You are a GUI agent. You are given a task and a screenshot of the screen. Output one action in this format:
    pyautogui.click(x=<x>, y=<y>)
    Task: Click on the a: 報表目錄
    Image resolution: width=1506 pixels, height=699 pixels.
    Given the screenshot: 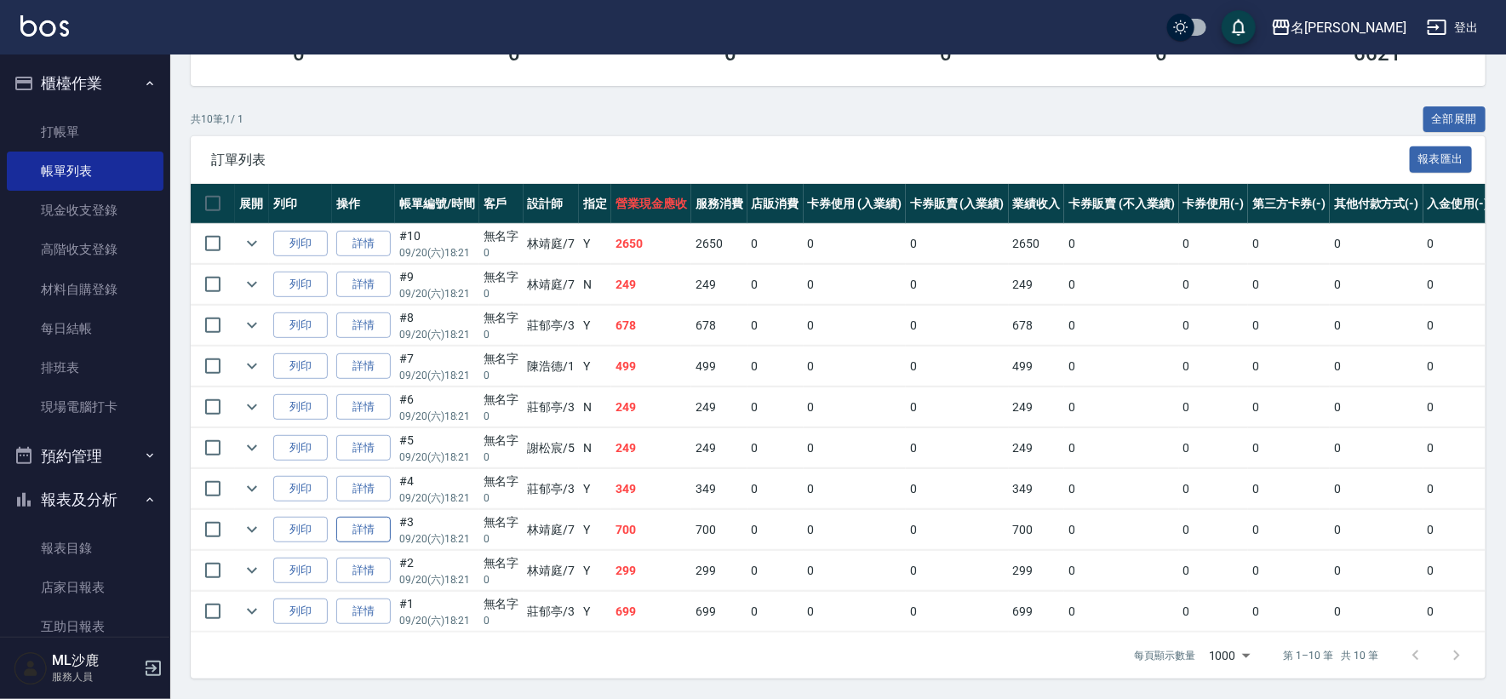 What is the action you would take?
    pyautogui.click(x=85, y=548)
    